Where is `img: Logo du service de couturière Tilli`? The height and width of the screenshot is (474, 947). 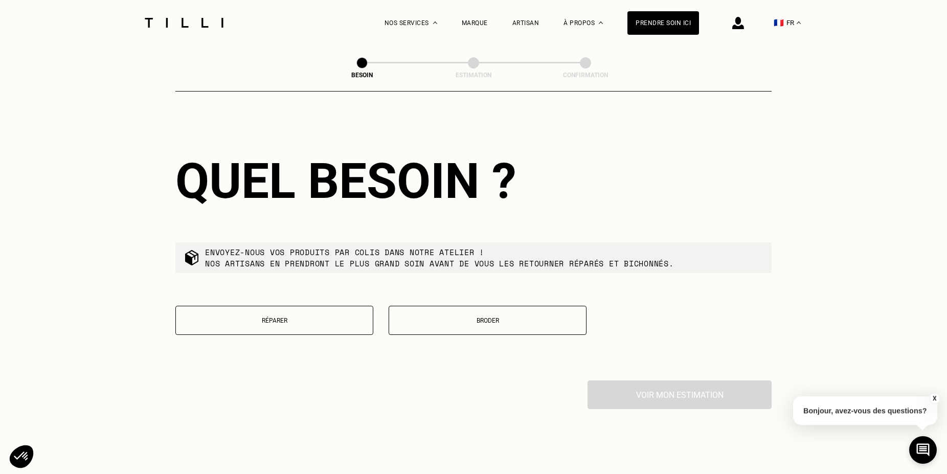 img: Logo du service de couturière Tilli is located at coordinates (184, 23).